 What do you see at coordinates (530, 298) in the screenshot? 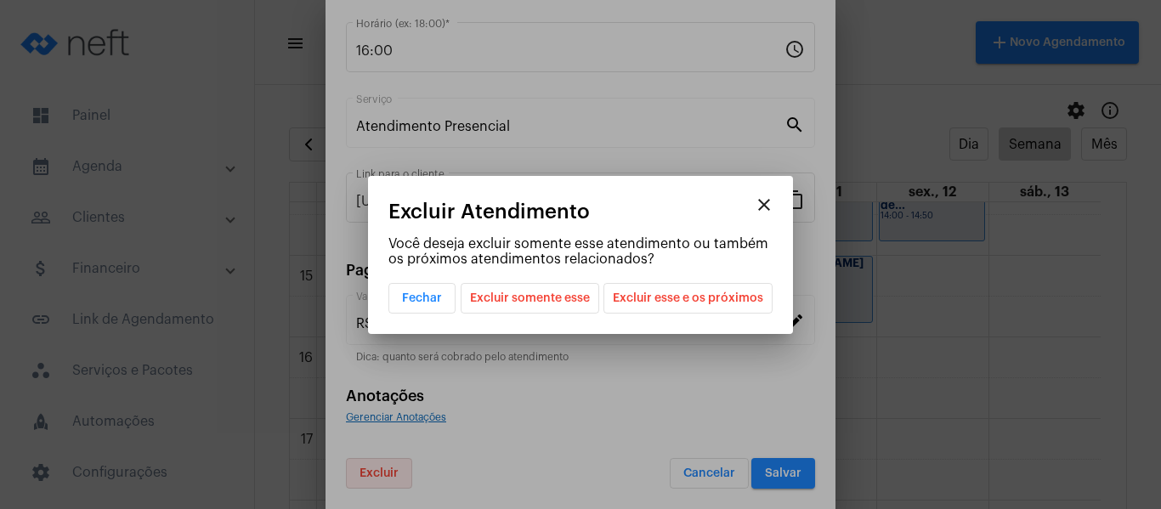
I see `span: Excluir somente esse` at bounding box center [530, 298].